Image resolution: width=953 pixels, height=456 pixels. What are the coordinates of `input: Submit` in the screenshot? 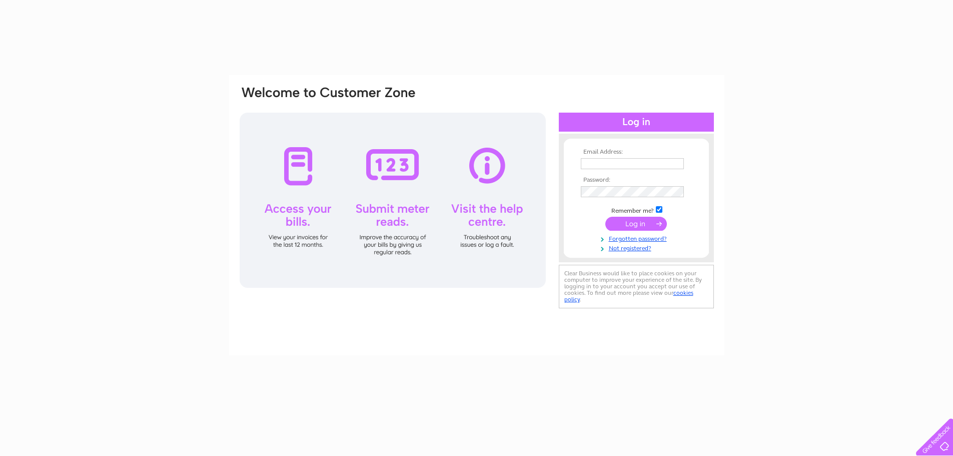 It's located at (636, 224).